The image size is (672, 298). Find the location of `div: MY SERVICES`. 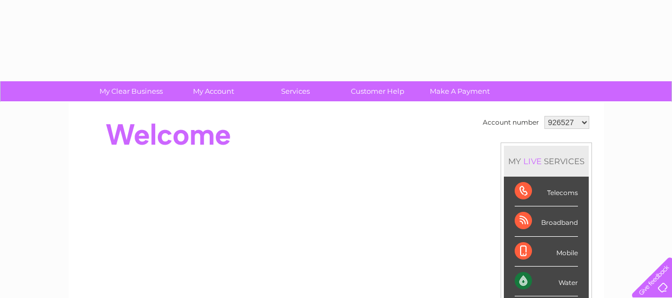

div: MY SERVICES is located at coordinates (546, 161).